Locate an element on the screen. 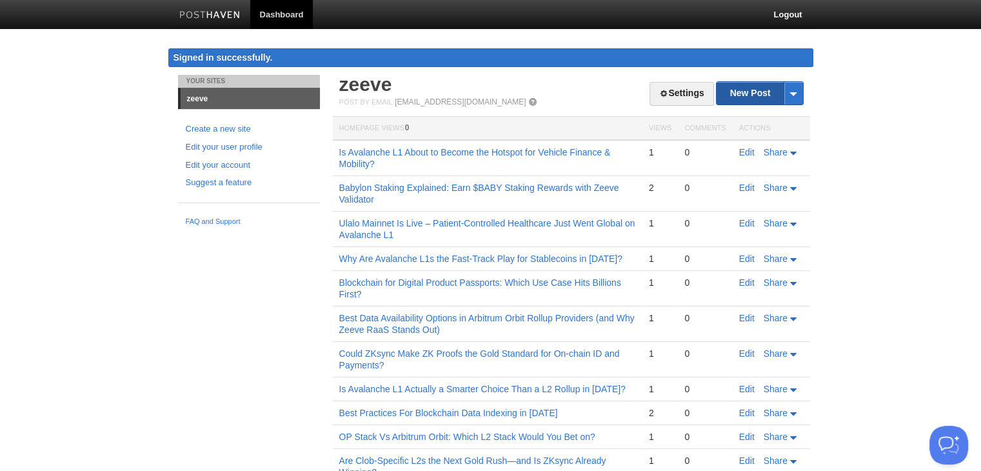 Image resolution: width=981 pixels, height=471 pixels. a: FAQ and Support is located at coordinates (249, 222).